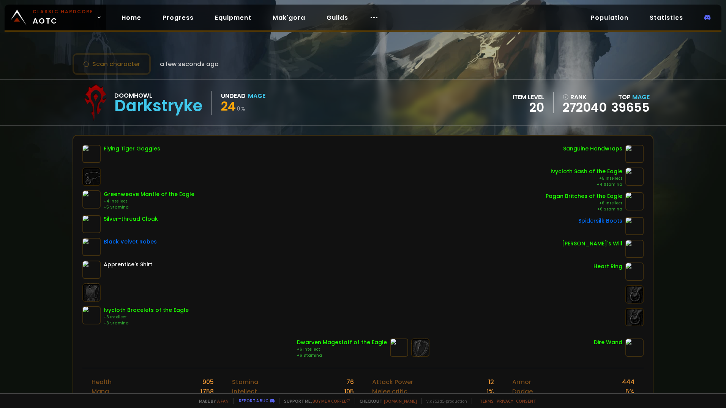 The height and width of the screenshot is (408, 726). I want to click on a: 272040, so click(585, 107).